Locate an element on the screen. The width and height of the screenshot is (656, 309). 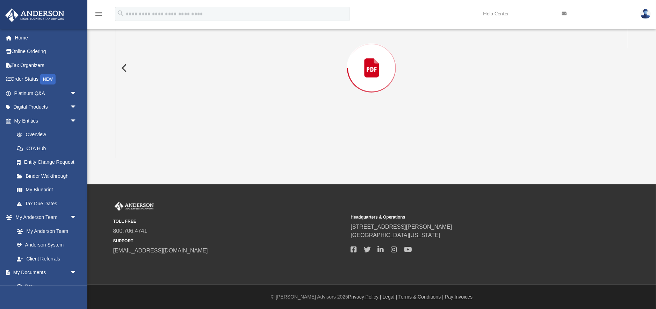
a: My Entitiesarrow_drop_down is located at coordinates (46, 121).